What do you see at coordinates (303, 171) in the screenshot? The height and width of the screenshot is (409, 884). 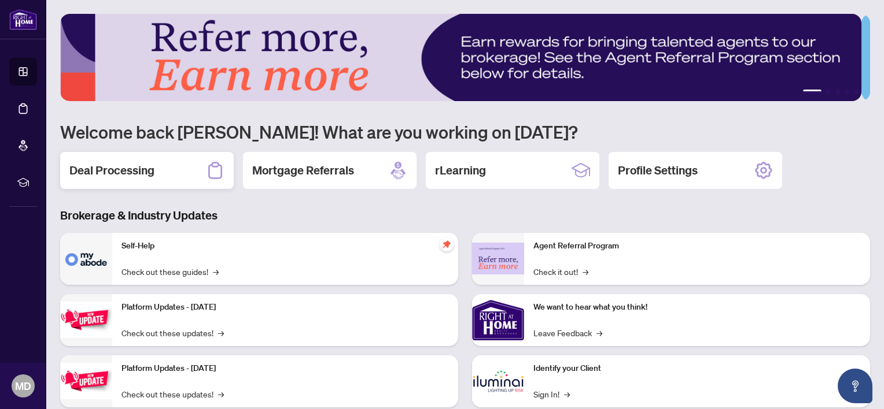 I see `h2: Mortgage Referrals` at bounding box center [303, 171].